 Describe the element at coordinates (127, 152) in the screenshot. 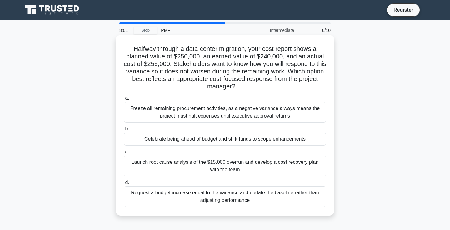

I see `span: c.` at that location.